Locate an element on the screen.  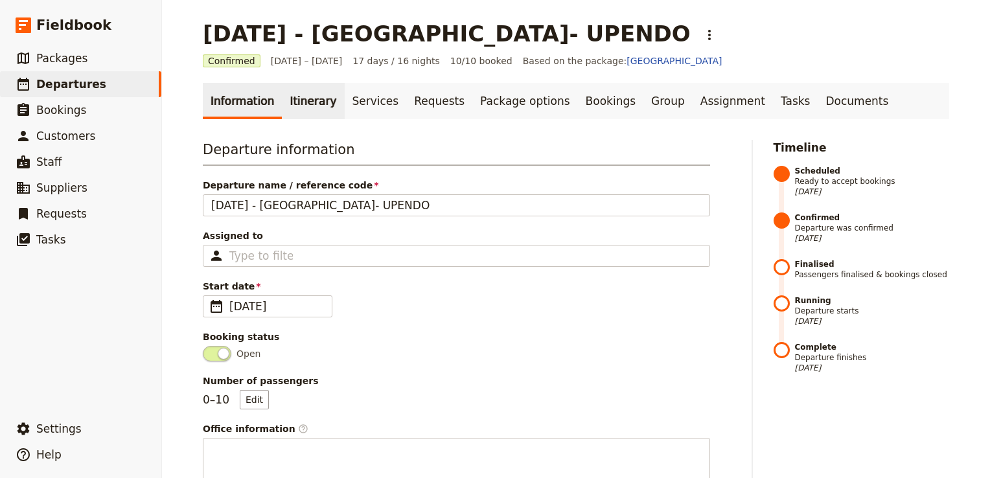
span: Departure was confirmed is located at coordinates (872, 228).